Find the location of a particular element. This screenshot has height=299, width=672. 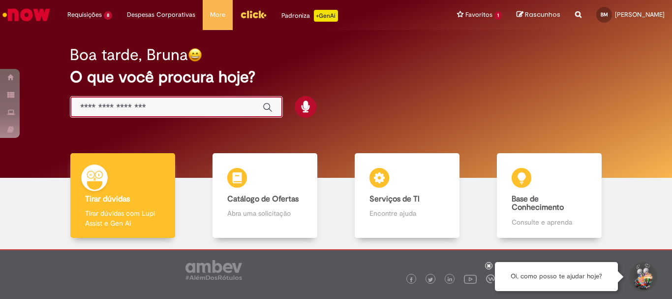

img: logo_footer_workplace.png is located at coordinates (490, 278).